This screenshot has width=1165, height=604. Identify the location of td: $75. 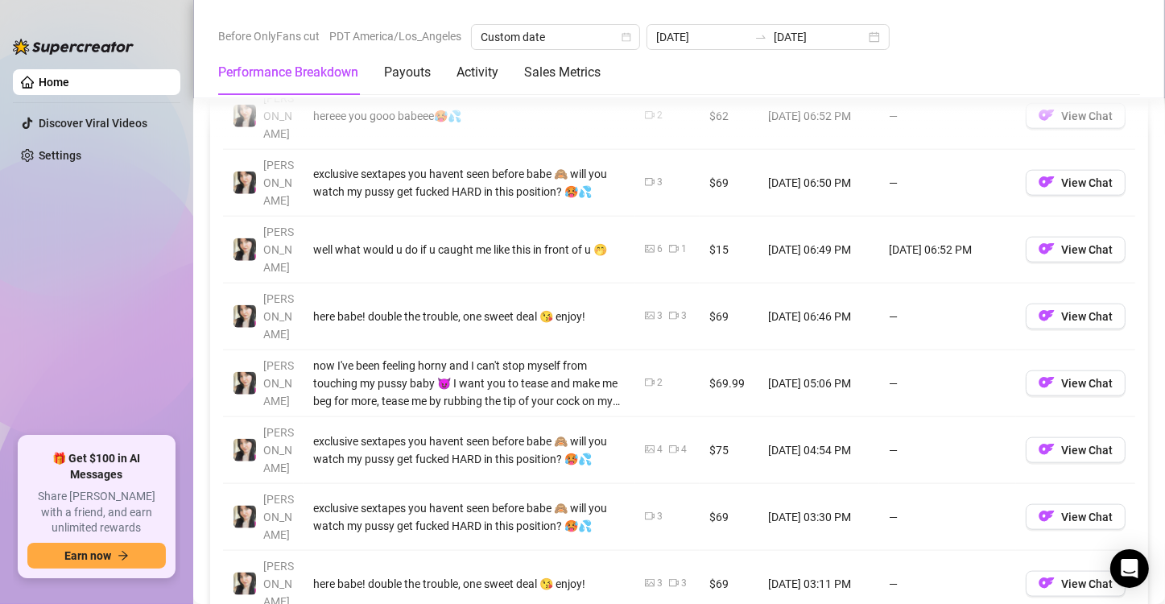
(728, 450).